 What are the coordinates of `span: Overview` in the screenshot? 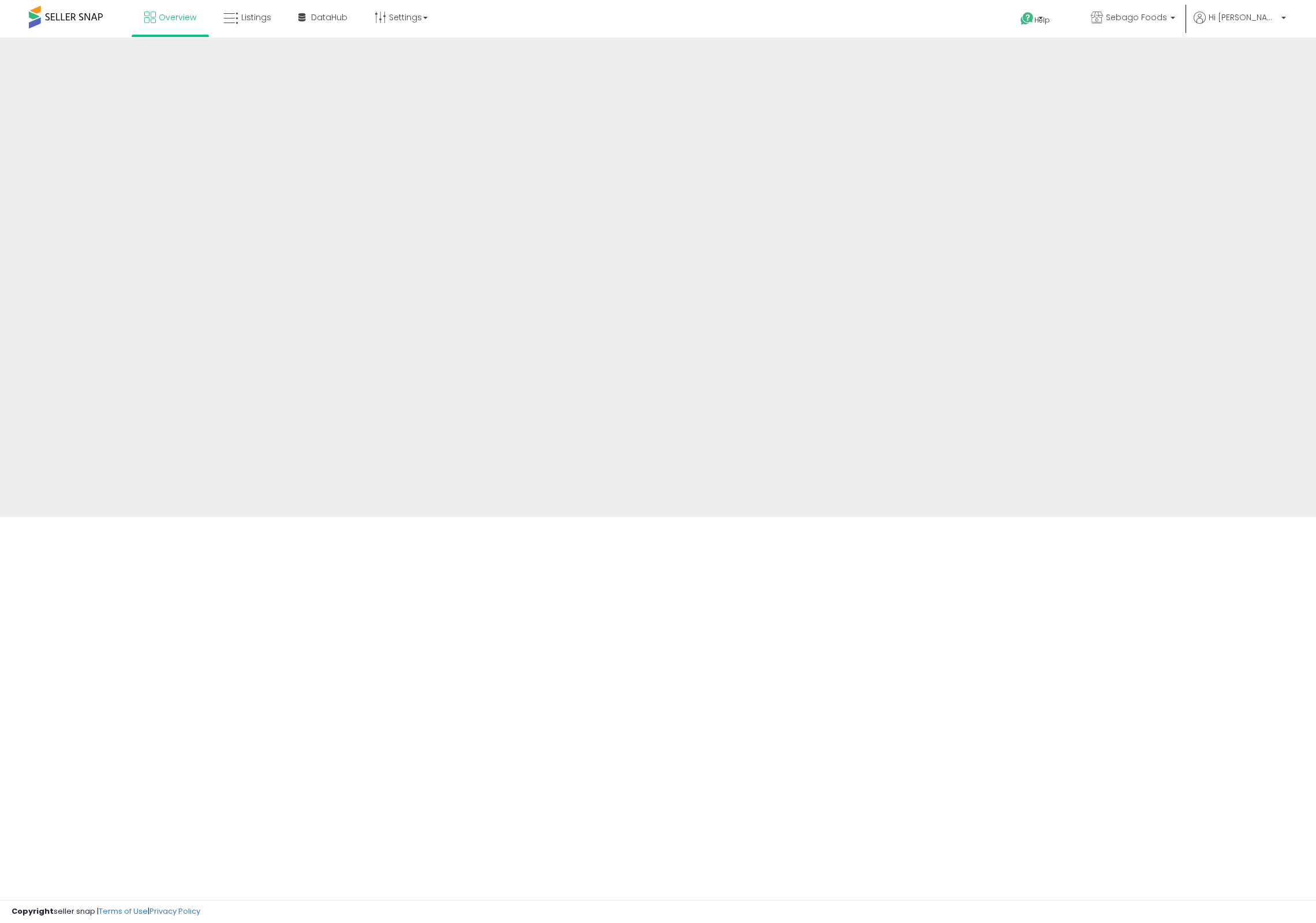 It's located at (177, 17).